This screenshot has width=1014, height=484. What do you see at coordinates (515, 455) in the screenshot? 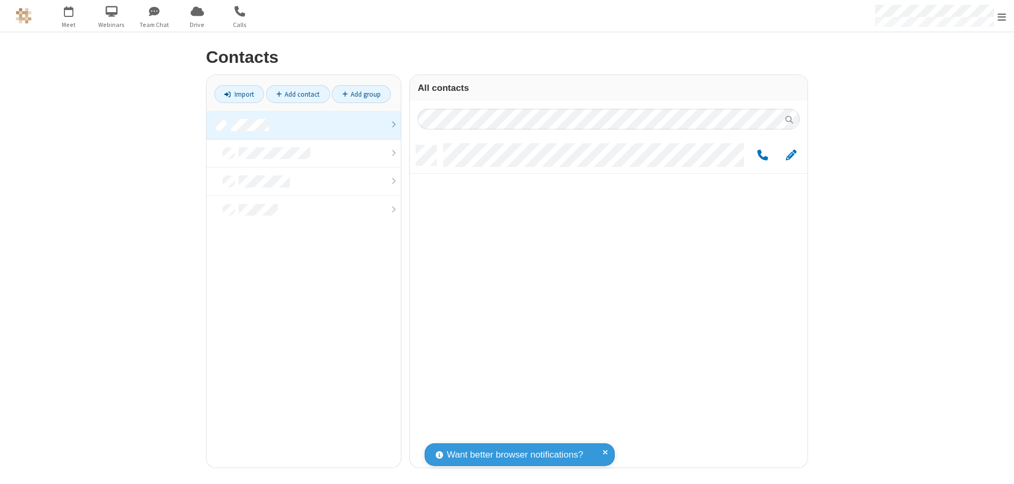
I see `span: Want better browser notifications?` at bounding box center [515, 455].